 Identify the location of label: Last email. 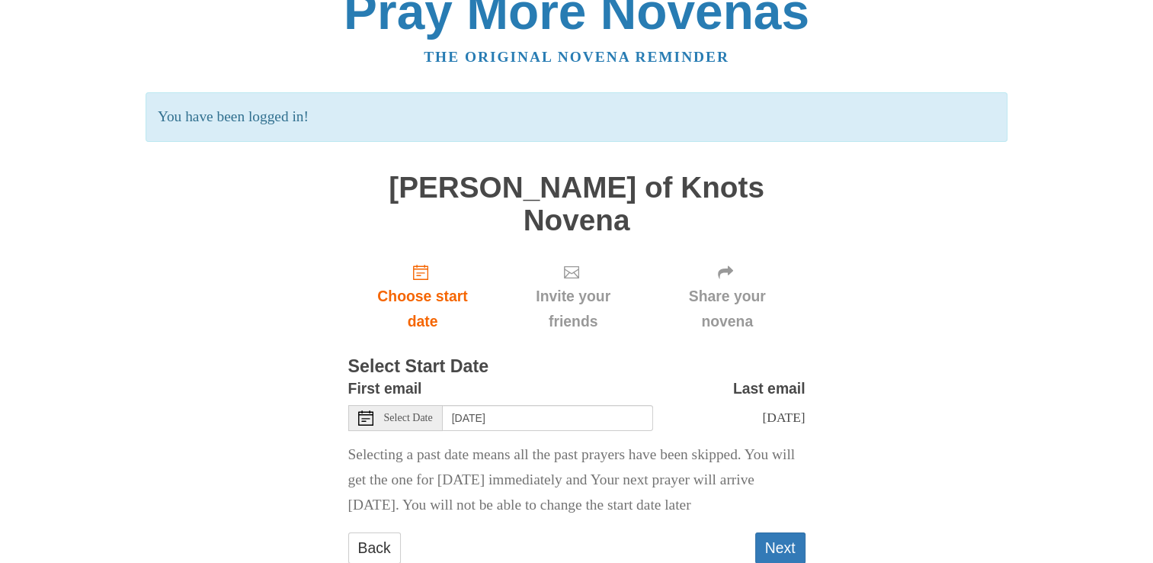
(769, 388).